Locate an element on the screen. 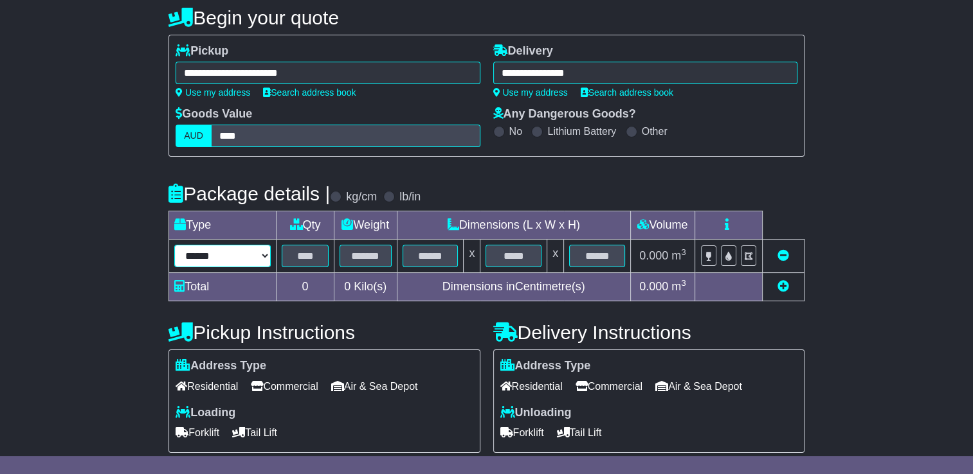 The image size is (973, 474). a: Add new item is located at coordinates (783, 287).